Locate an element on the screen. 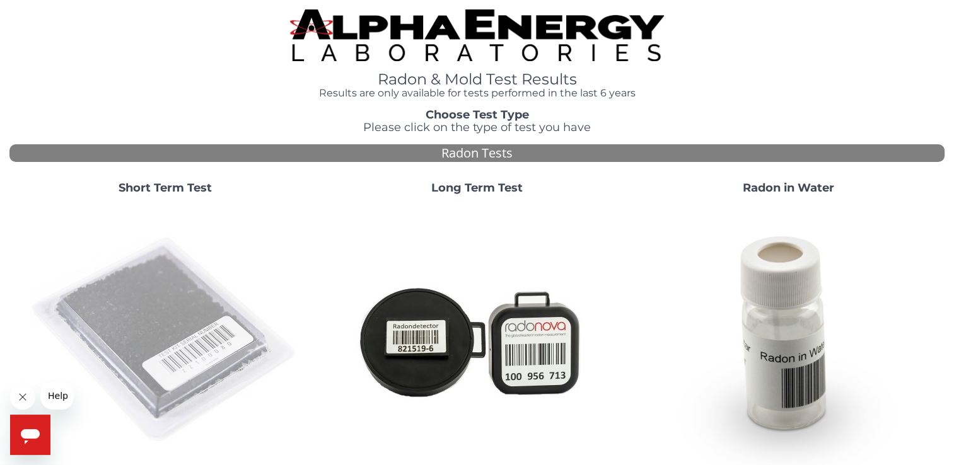 The image size is (954, 465). span: Please click on the type of test you have is located at coordinates (477, 127).